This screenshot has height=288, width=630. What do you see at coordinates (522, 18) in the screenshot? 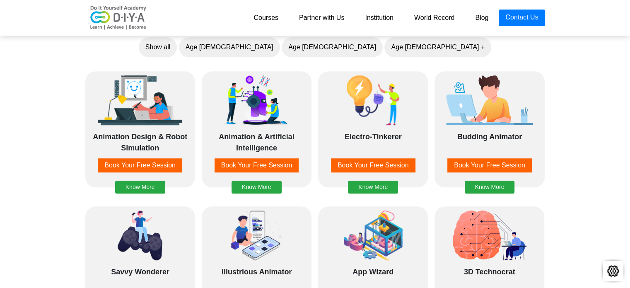
I see `a: Contact Us` at bounding box center [522, 18].